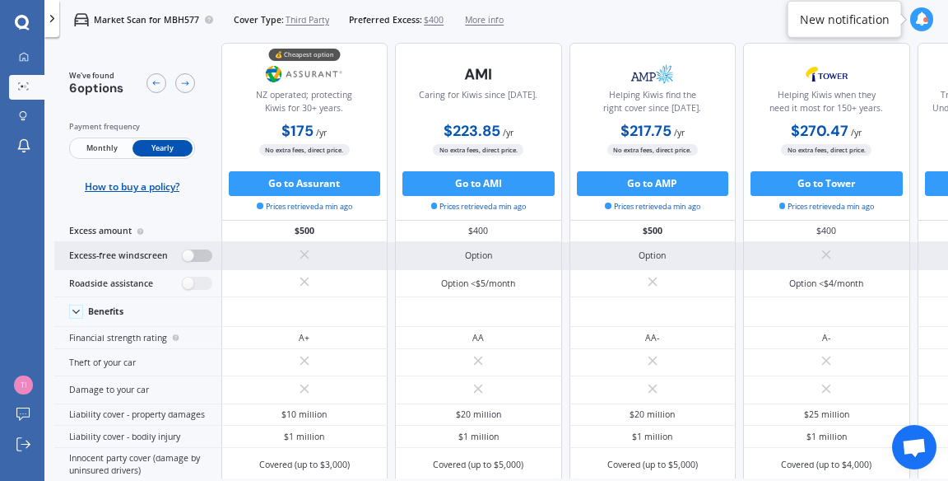  Describe the element at coordinates (652, 73) in the screenshot. I see `img: AMP.webp` at that location.